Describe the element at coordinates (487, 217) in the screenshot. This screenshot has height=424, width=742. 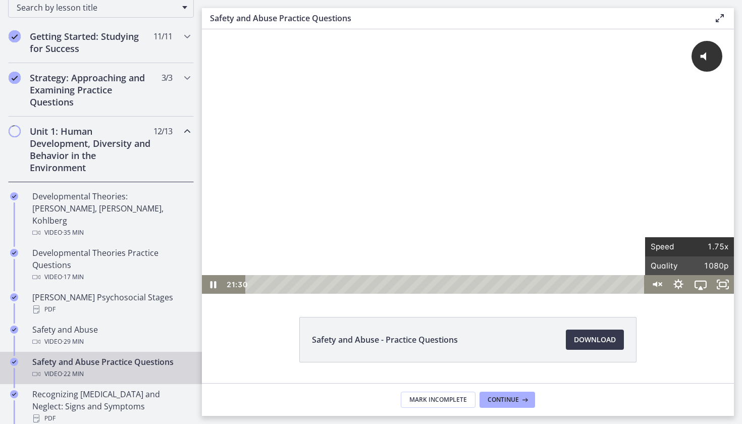
I see `button: Speed1.75x` at that location.